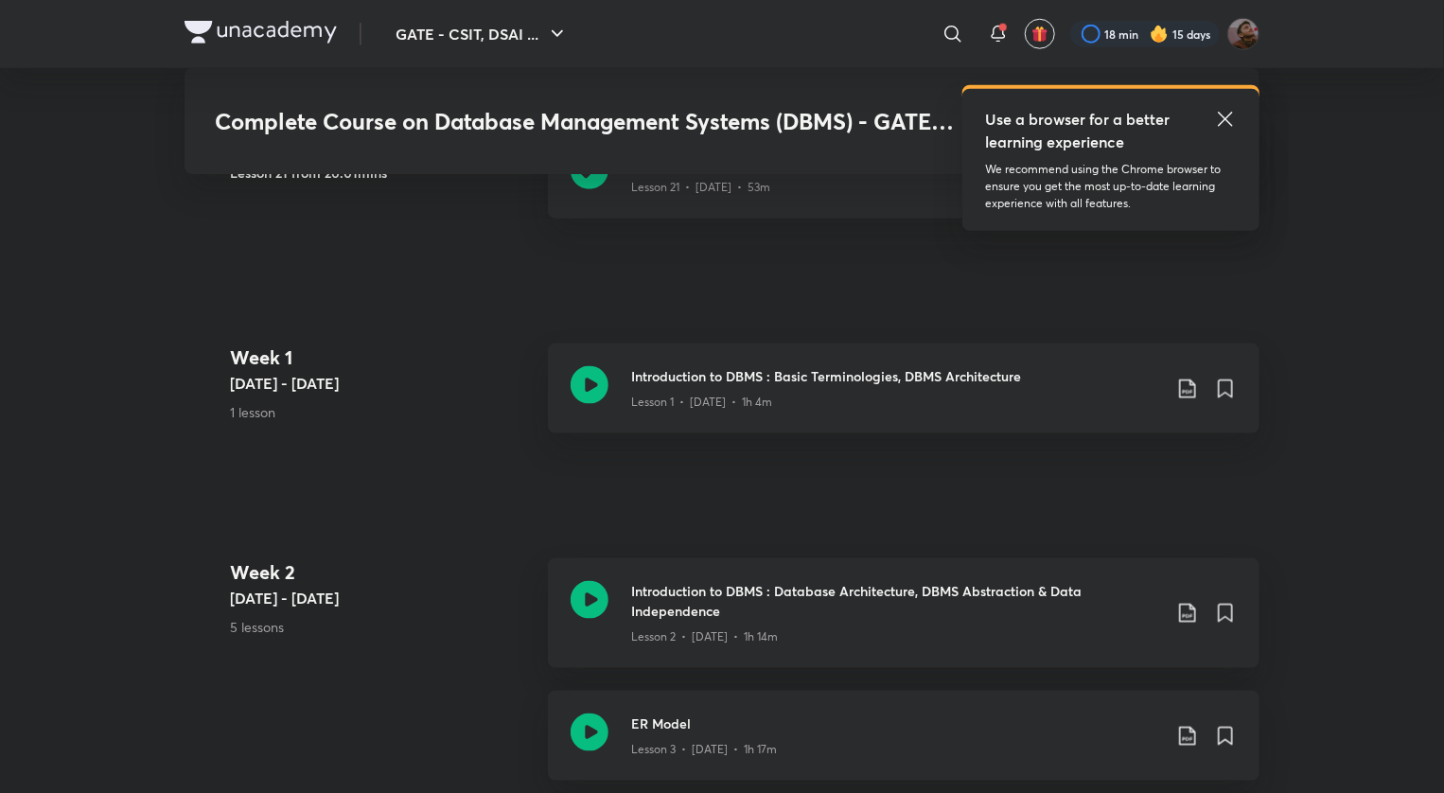 Image resolution: width=1444 pixels, height=793 pixels. Describe the element at coordinates (381, 358) in the screenshot. I see `h4: Week 1` at that location.